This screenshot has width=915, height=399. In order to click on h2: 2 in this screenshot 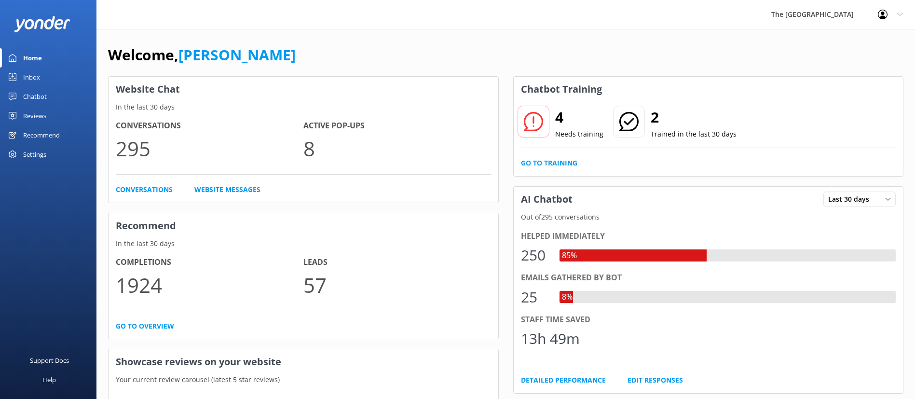, I will do `click(694, 117)`.